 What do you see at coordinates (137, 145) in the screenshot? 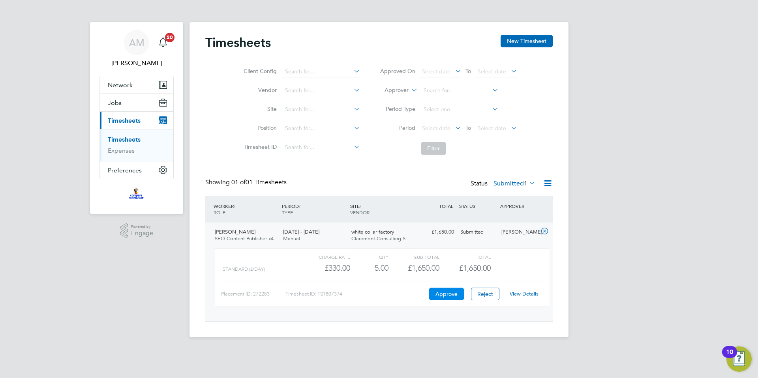
I see `div: Timesheets` at bounding box center [137, 145].